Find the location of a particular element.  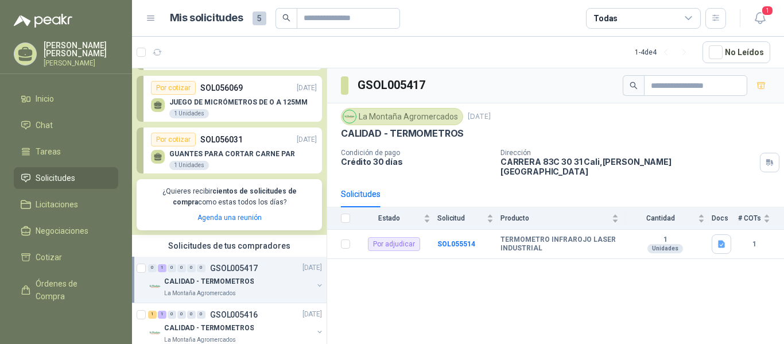

a: Negociaciones is located at coordinates (66, 231).